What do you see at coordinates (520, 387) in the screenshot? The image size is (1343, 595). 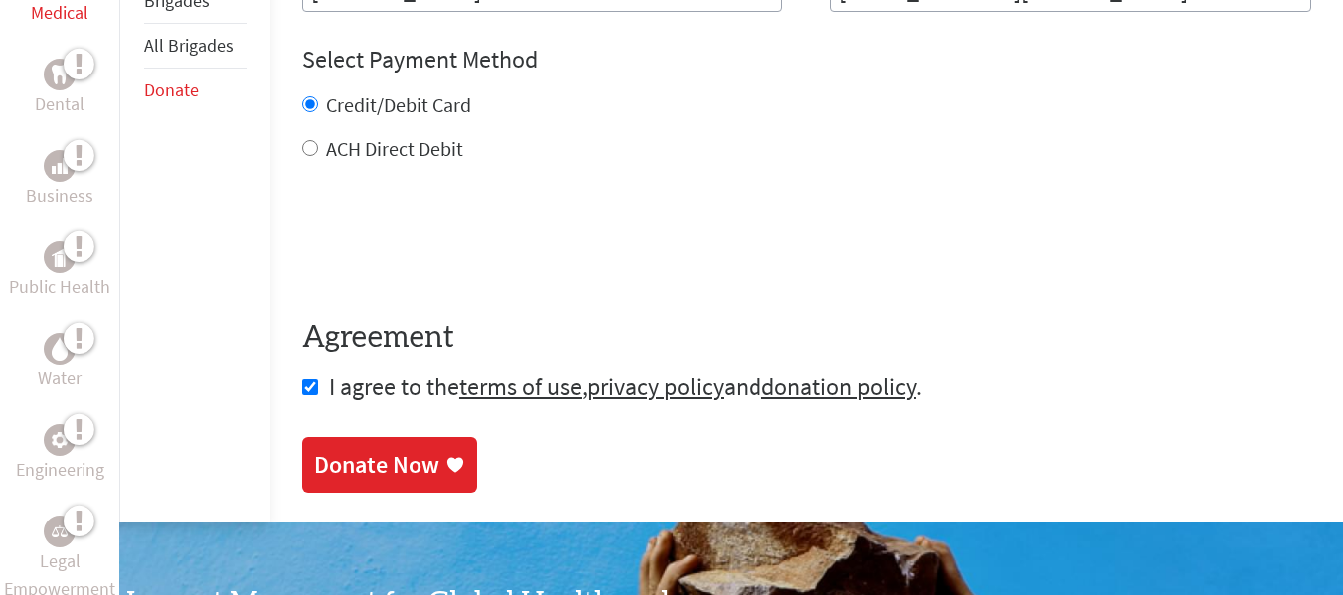 I see `a: terms of use` at bounding box center [520, 387].